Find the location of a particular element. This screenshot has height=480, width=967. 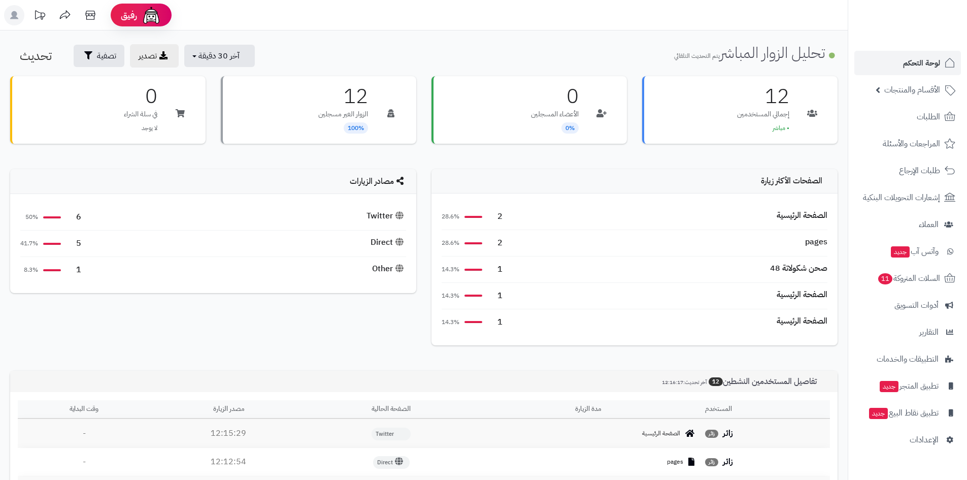

span: تصفية is located at coordinates (107, 56).